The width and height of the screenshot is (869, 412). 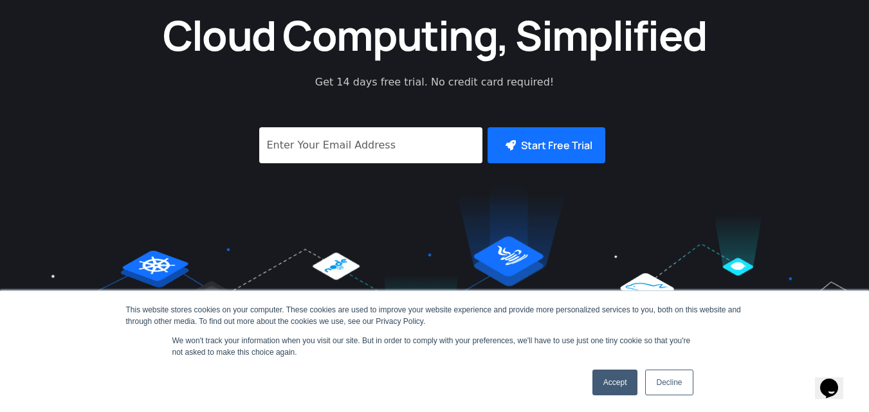 I want to click on a: Decline, so click(x=669, y=383).